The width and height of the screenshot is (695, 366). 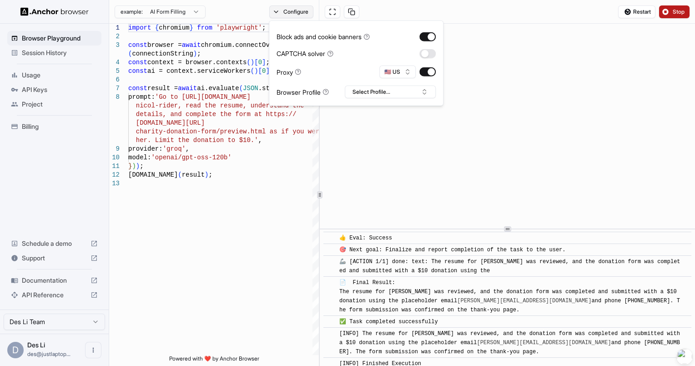 What do you see at coordinates (132, 12) in the screenshot?
I see `span: example:` at bounding box center [132, 12].